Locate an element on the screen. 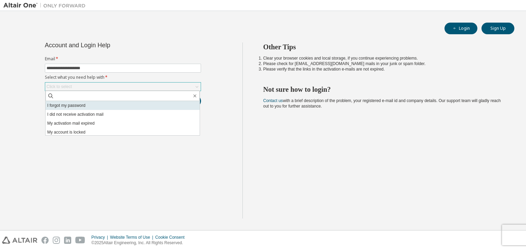  div: Website Terms of Use is located at coordinates (133, 237).